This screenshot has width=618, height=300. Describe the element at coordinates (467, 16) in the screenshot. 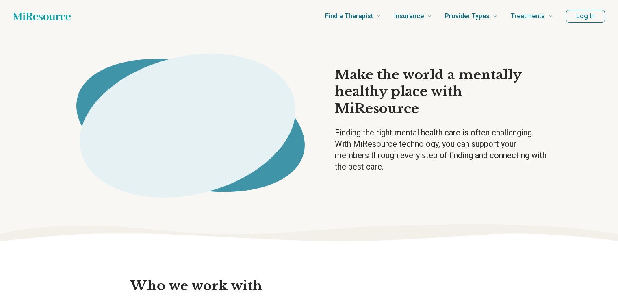

I see `span: Provider Types` at that location.